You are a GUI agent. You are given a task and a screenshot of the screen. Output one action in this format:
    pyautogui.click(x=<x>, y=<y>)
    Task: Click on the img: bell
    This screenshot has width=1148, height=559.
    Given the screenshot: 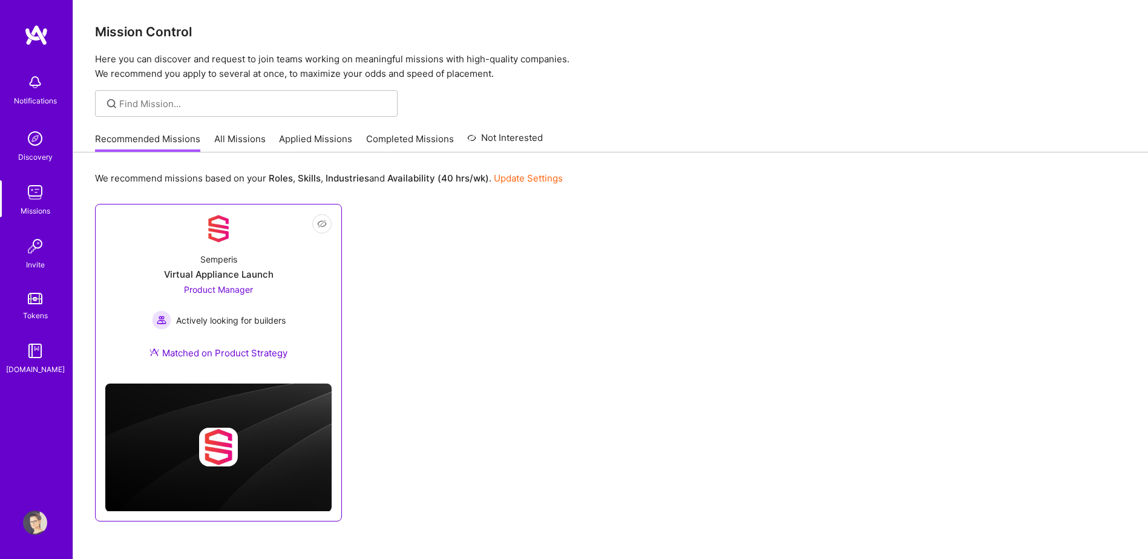 What is the action you would take?
    pyautogui.click(x=35, y=82)
    